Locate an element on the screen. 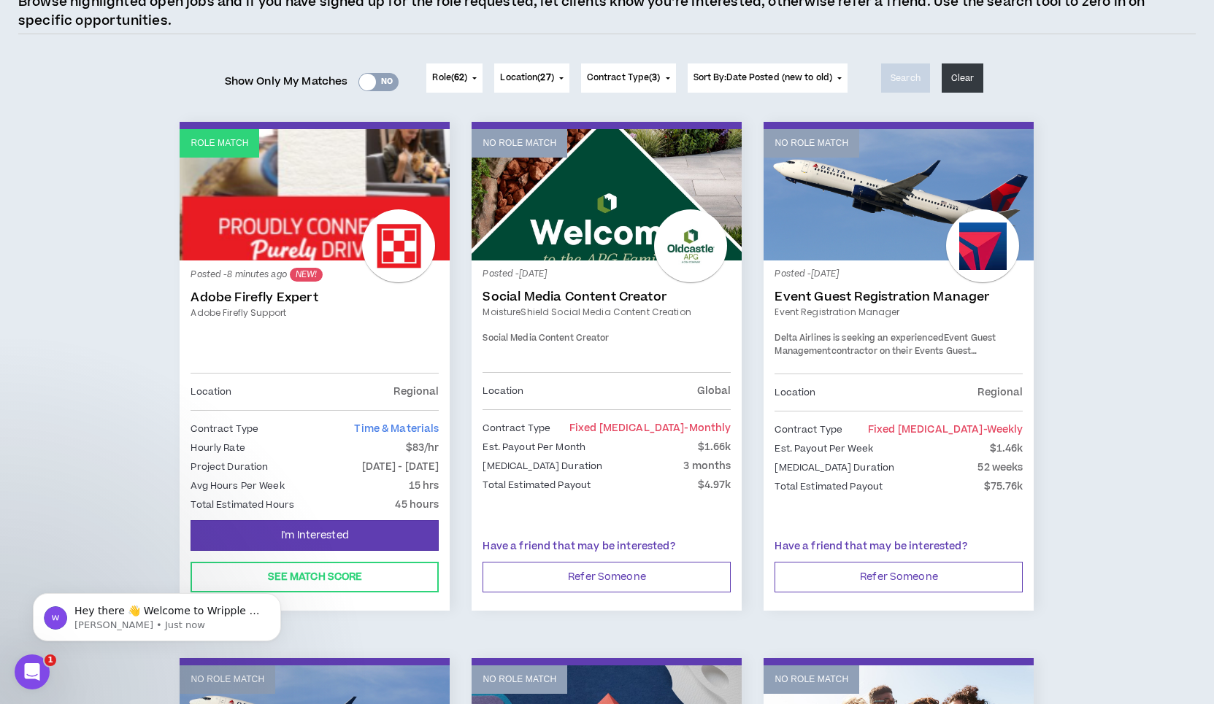 Image resolution: width=1214 pixels, height=704 pixels. span: Sort By: Date Posted (new to old) is located at coordinates (763, 77).